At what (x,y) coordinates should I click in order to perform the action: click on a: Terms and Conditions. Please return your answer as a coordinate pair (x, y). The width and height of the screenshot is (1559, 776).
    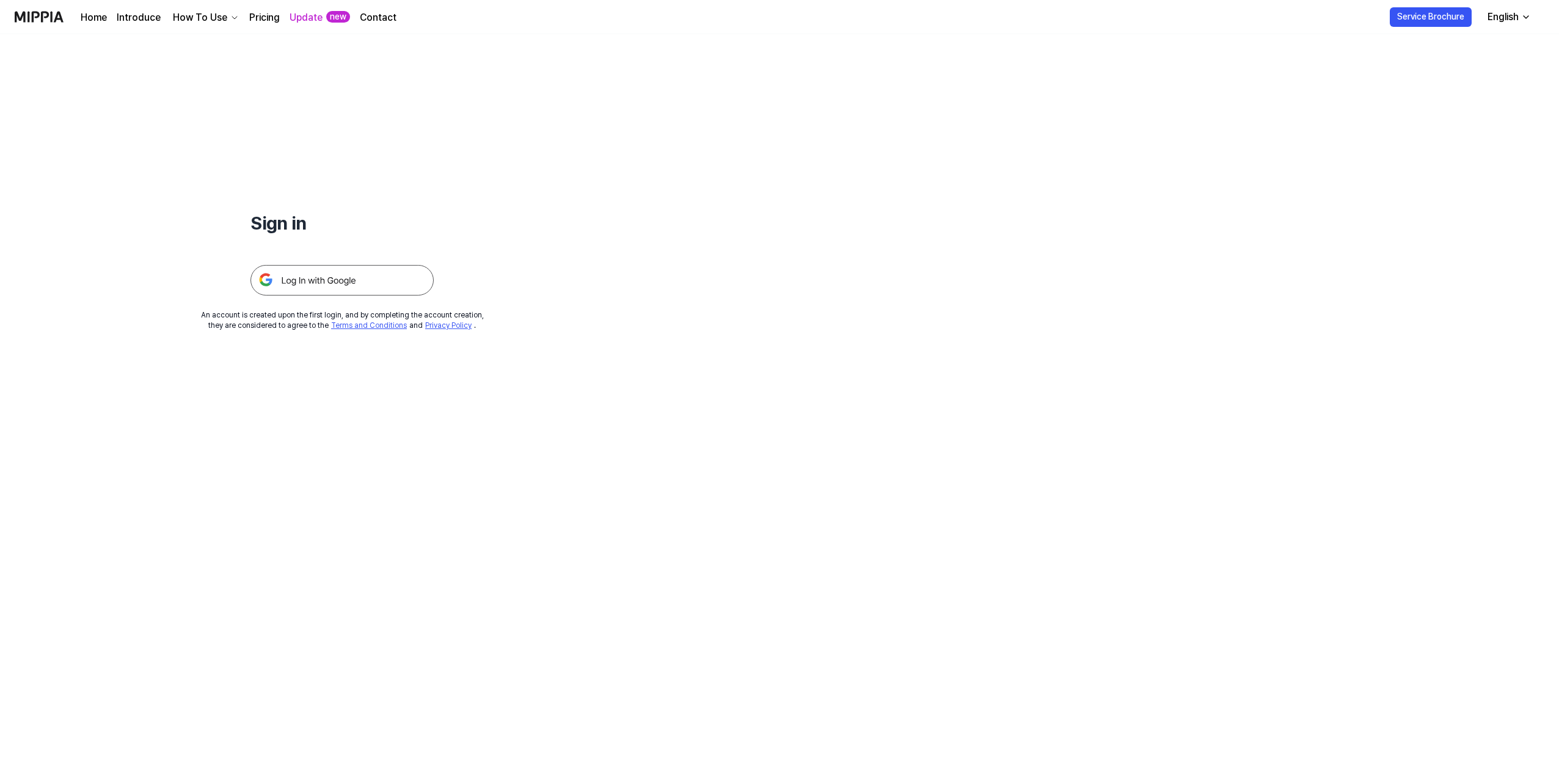
    Looking at the image, I should click on (369, 326).